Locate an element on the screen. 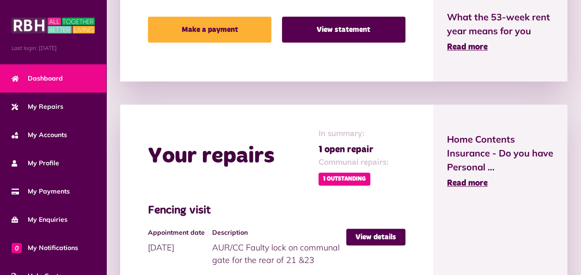 The image size is (581, 275). h4: Description is located at coordinates (277, 232).